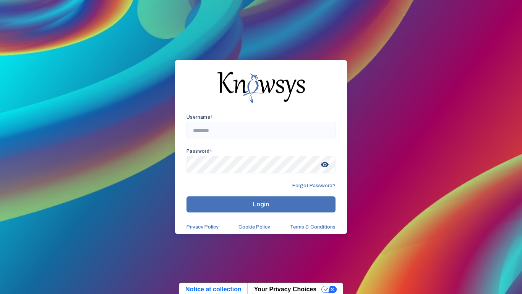 The image size is (522, 294). I want to click on span: Forgot Password?, so click(314, 185).